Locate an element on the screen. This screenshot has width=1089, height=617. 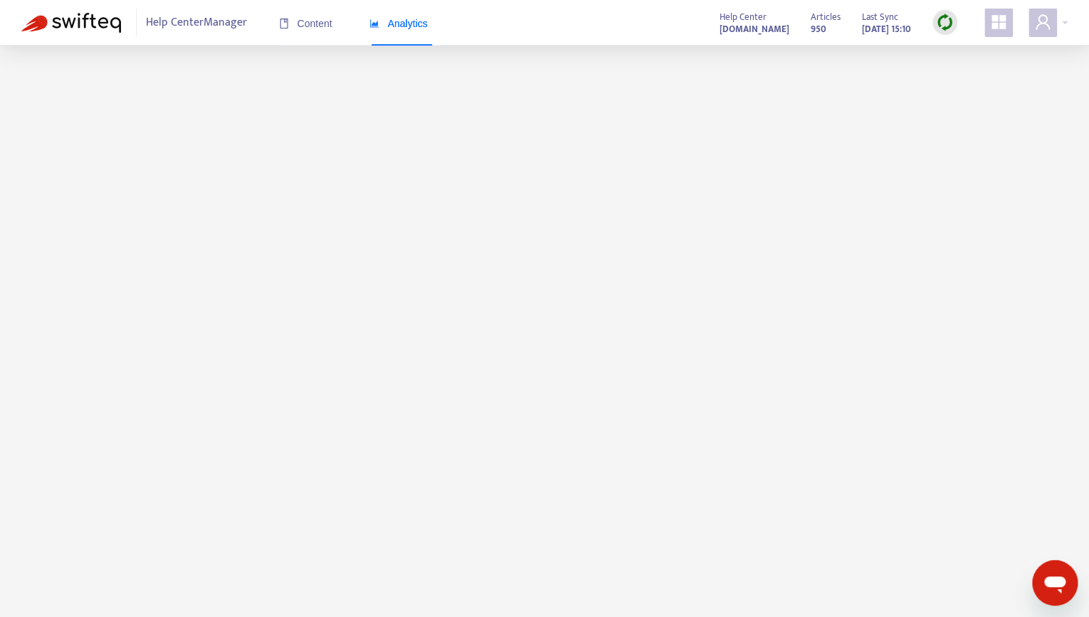
span: Help Center is located at coordinates (743, 17).